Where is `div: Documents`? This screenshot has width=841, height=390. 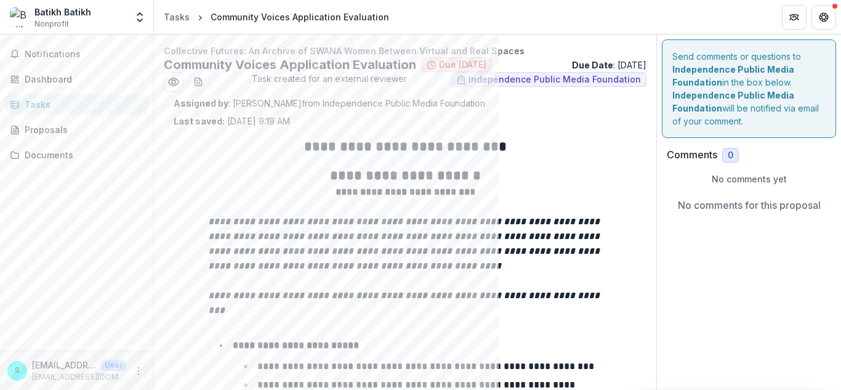 div: Documents is located at coordinates (81, 154).